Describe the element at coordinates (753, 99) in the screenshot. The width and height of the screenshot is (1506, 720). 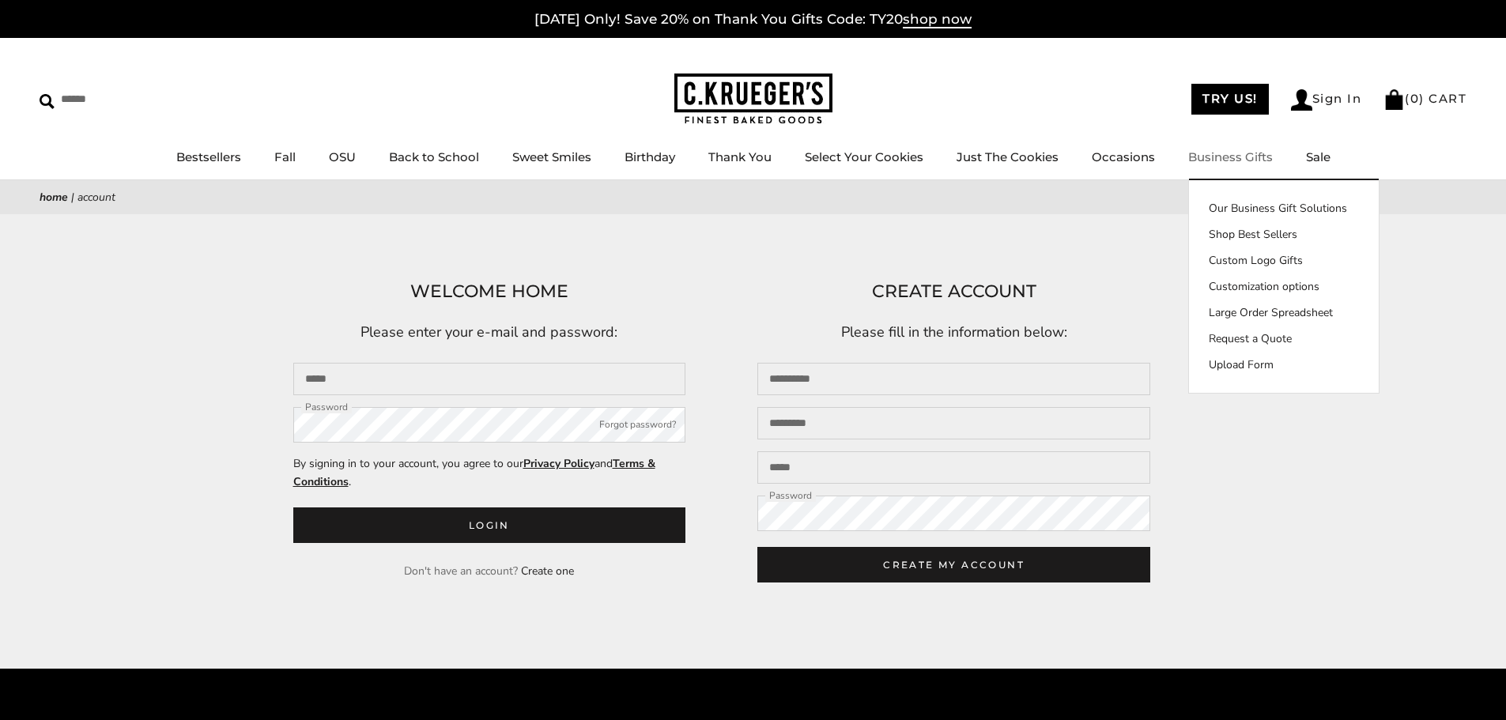
I see `img: C.KRUEGER'S` at that location.